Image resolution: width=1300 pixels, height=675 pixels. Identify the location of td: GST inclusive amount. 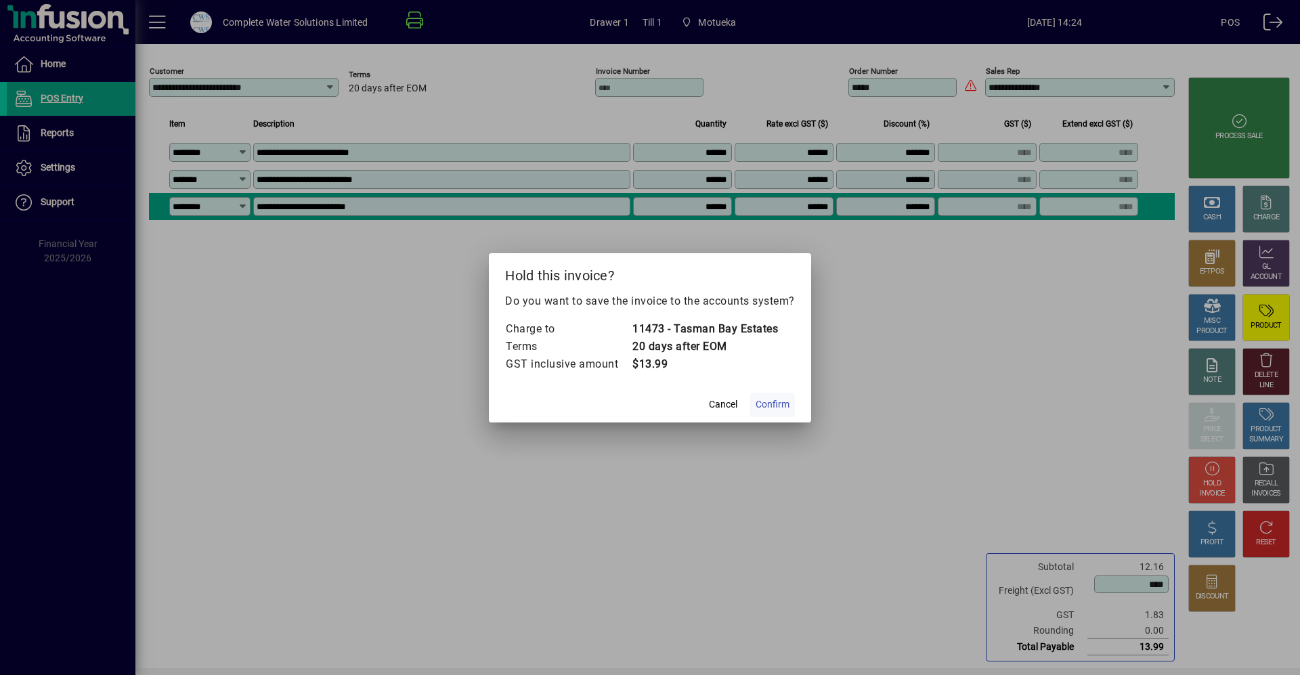
(568, 364).